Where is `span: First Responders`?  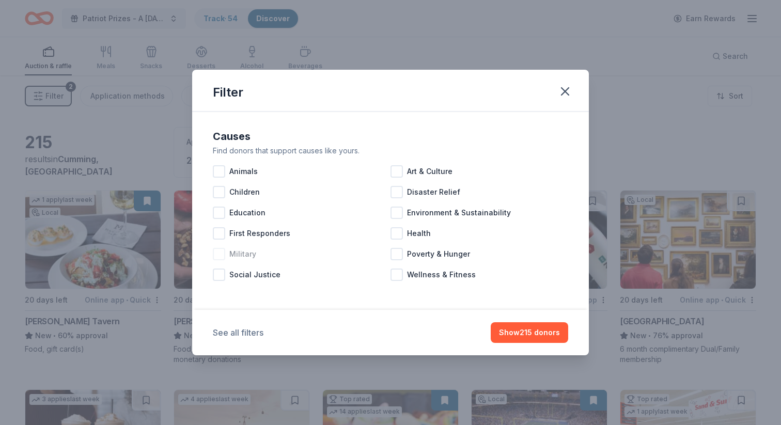 span: First Responders is located at coordinates (260, 234).